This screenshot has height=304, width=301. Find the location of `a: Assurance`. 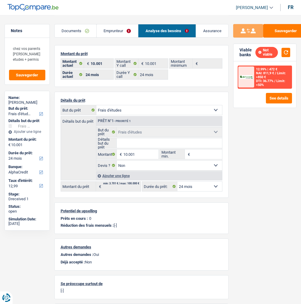

a: Assurance is located at coordinates (213, 31).